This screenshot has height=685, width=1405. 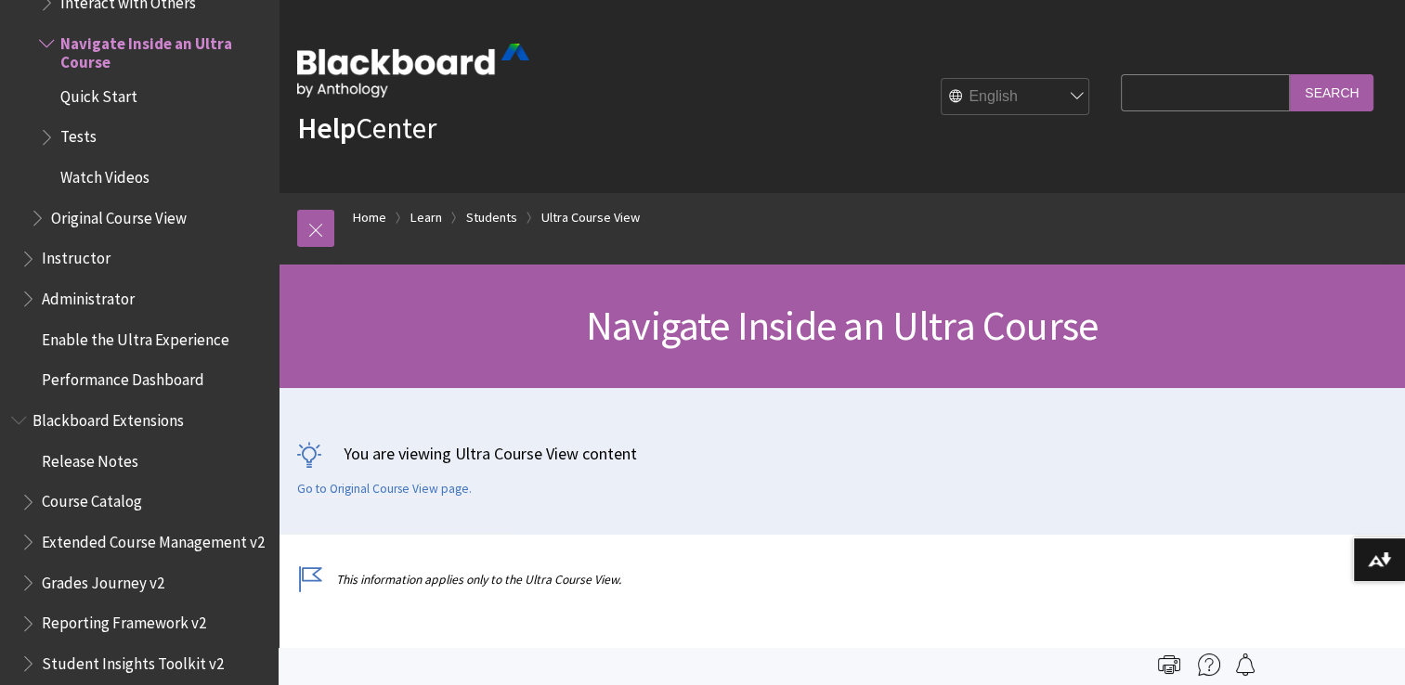 What do you see at coordinates (367, 128) in the screenshot?
I see `a: HelpCenter` at bounding box center [367, 128].